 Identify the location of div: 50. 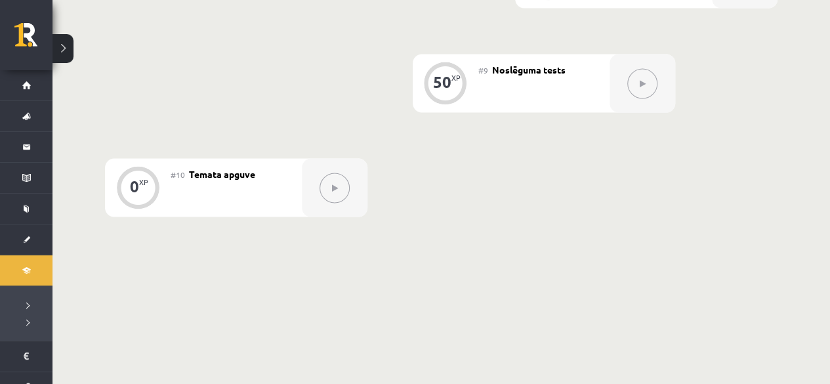
(442, 81).